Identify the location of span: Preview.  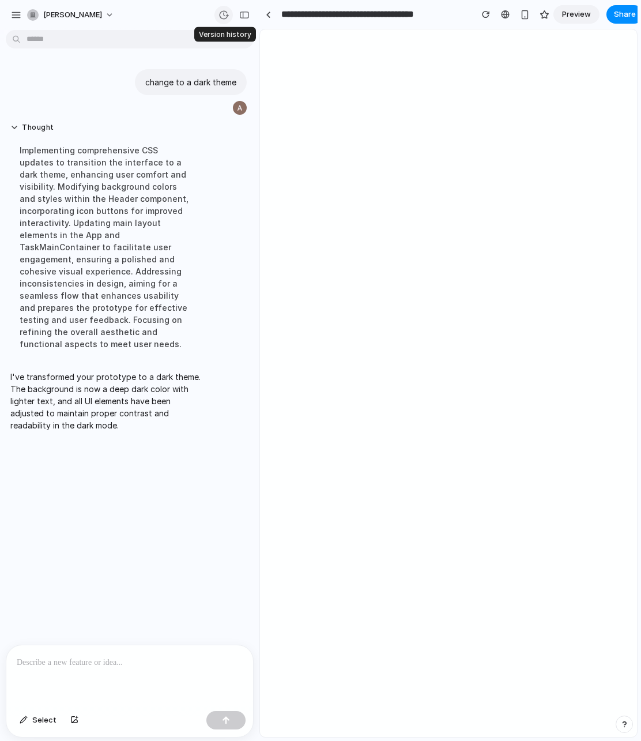
(577, 14).